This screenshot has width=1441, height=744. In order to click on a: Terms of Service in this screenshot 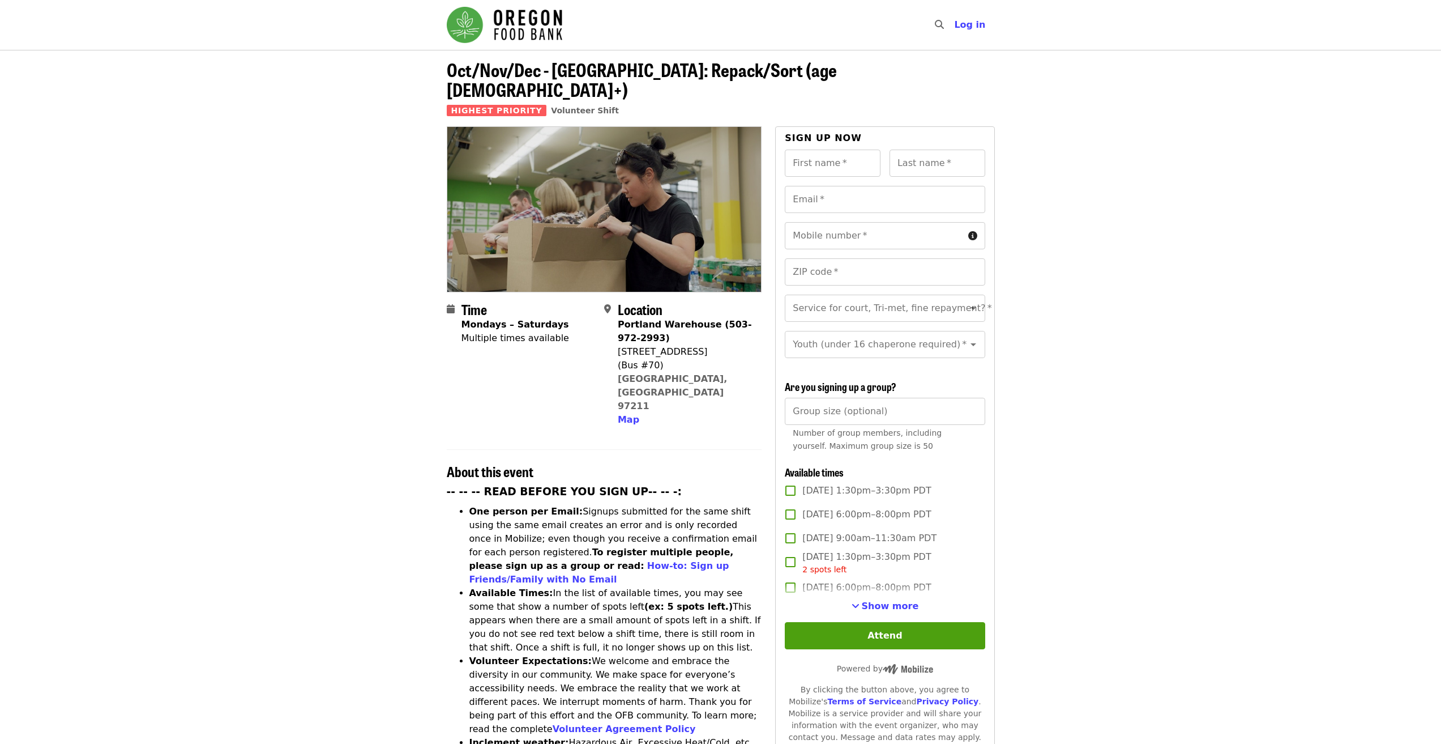, I will do `click(864, 701)`.